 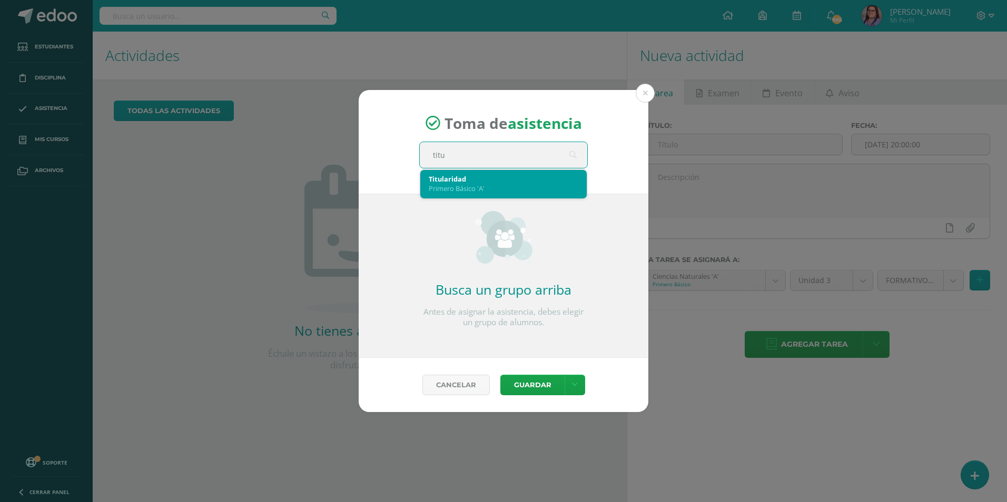 What do you see at coordinates (503, 237) in the screenshot?
I see `img: groups_small.png` at bounding box center [503, 237].